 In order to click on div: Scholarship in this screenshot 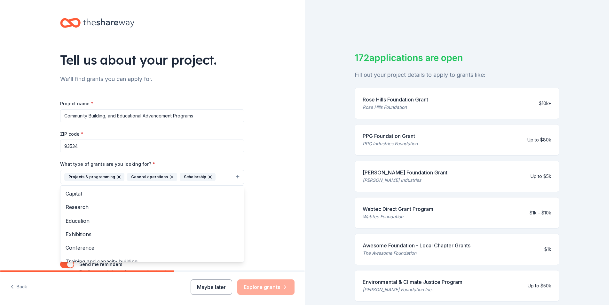, I will do `click(198, 177)`.